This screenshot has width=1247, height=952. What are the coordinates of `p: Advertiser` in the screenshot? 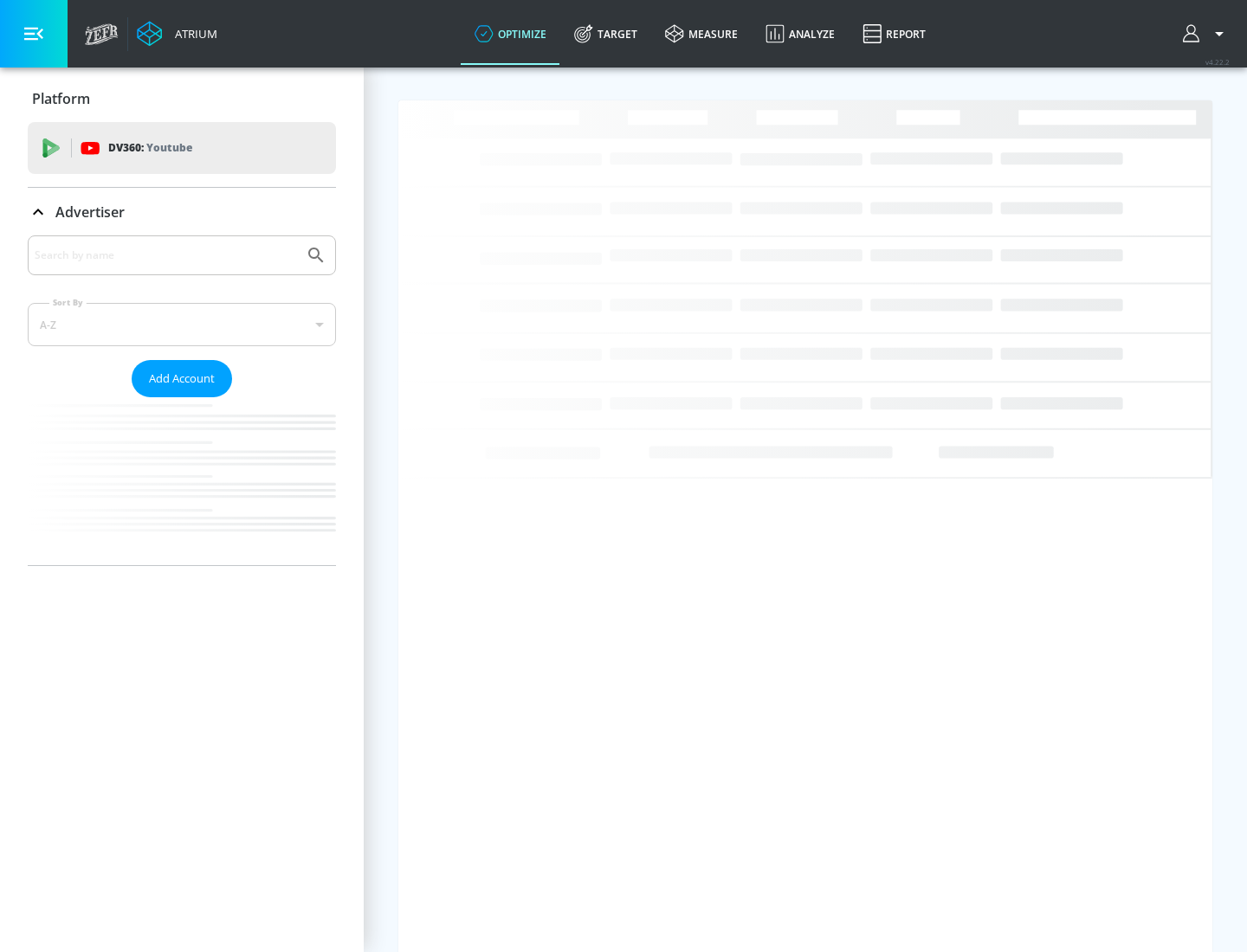 It's located at (90, 212).